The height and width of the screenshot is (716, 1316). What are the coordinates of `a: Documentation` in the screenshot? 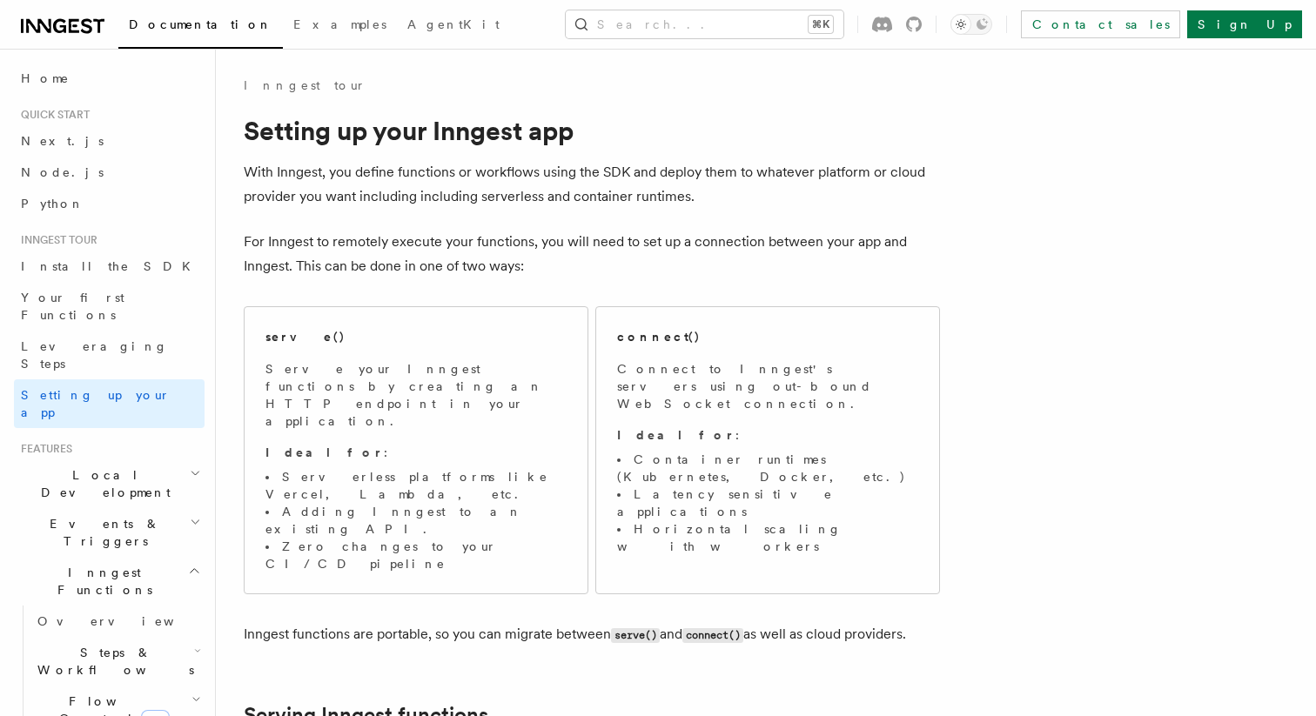 It's located at (200, 27).